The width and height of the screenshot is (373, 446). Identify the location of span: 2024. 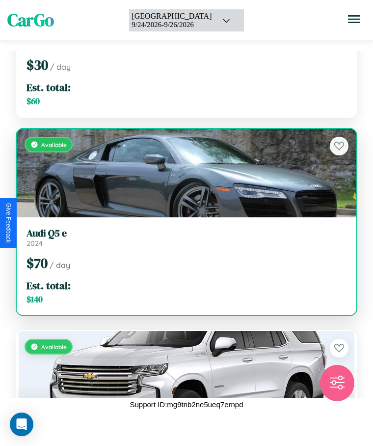
(34, 243).